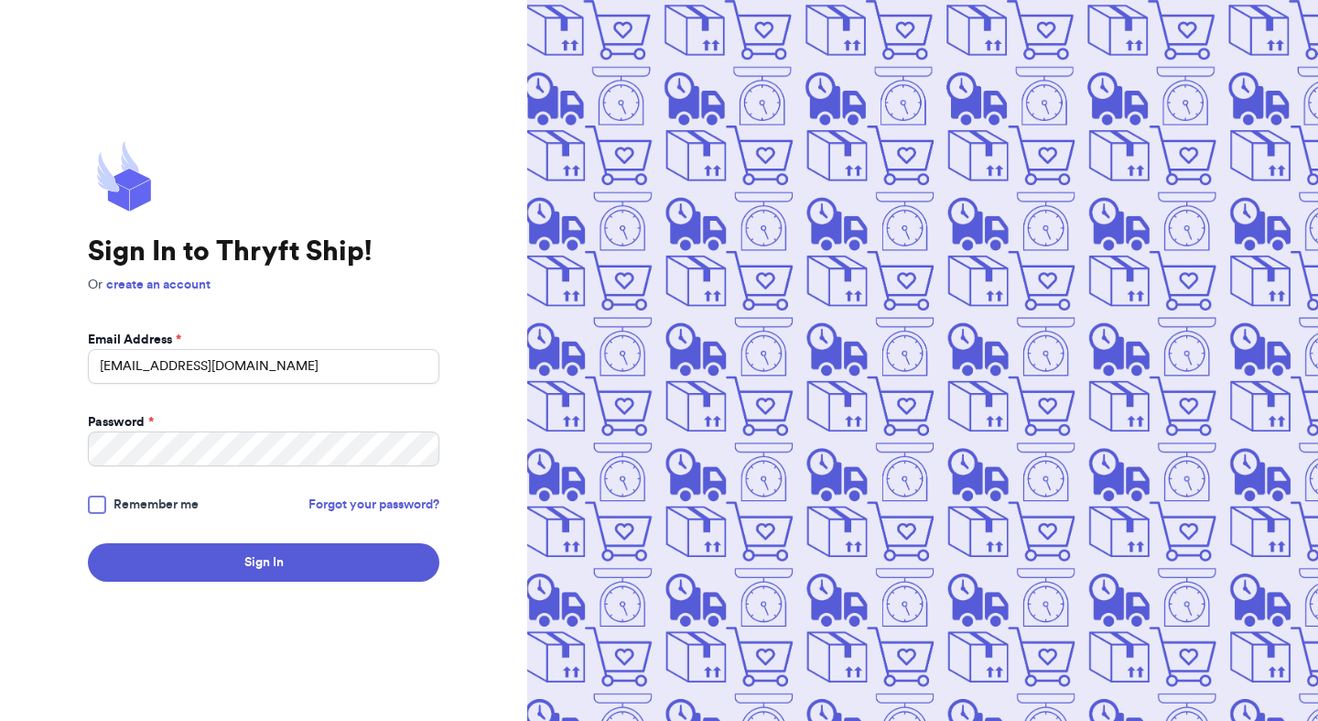 This screenshot has height=721, width=1318. Describe the element at coordinates (264, 252) in the screenshot. I see `h1: Sign In to Thryft Ship!` at that location.